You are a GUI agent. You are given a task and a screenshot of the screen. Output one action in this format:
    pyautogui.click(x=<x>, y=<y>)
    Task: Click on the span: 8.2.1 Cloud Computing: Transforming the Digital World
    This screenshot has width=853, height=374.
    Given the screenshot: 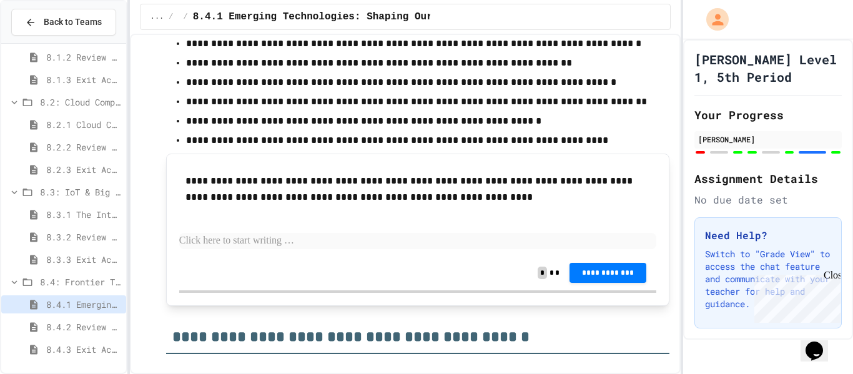 What is the action you would take?
    pyautogui.click(x=84, y=124)
    